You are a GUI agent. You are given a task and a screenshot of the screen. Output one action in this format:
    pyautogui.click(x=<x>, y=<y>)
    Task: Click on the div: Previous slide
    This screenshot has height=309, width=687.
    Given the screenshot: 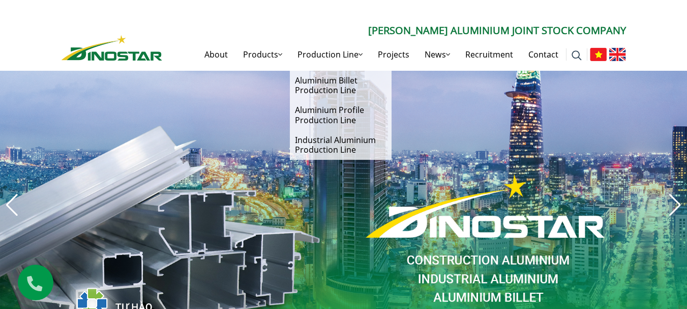 What is the action you would take?
    pyautogui.click(x=12, y=205)
    